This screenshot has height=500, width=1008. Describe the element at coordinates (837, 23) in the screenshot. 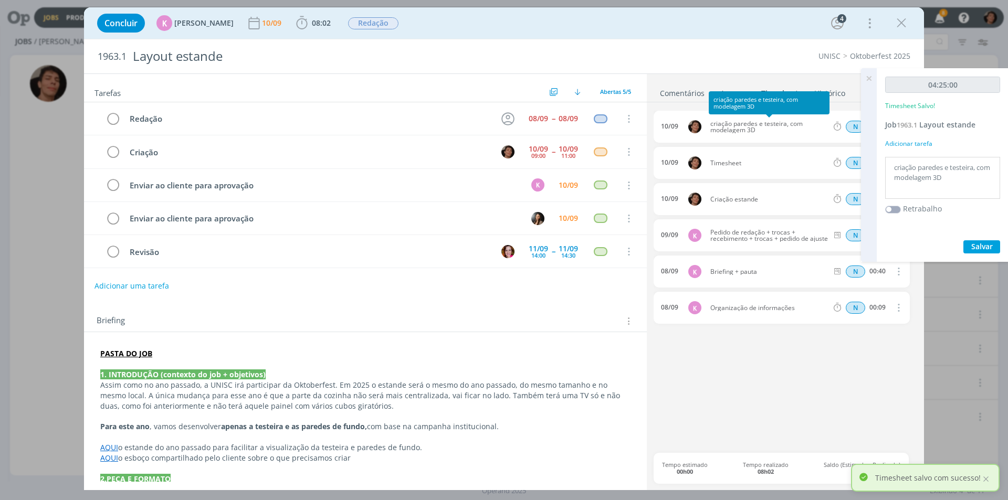

I see `button: 4` at that location.